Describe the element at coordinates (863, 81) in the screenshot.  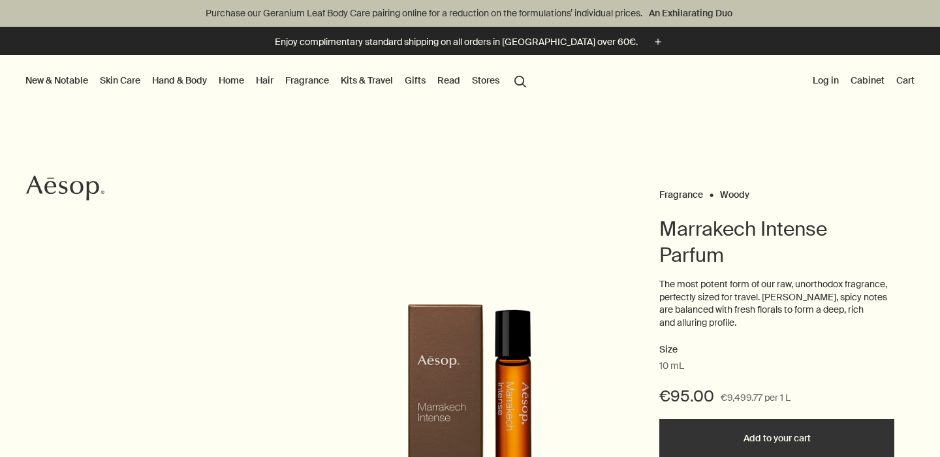
I see `nav: supplementary` at that location.